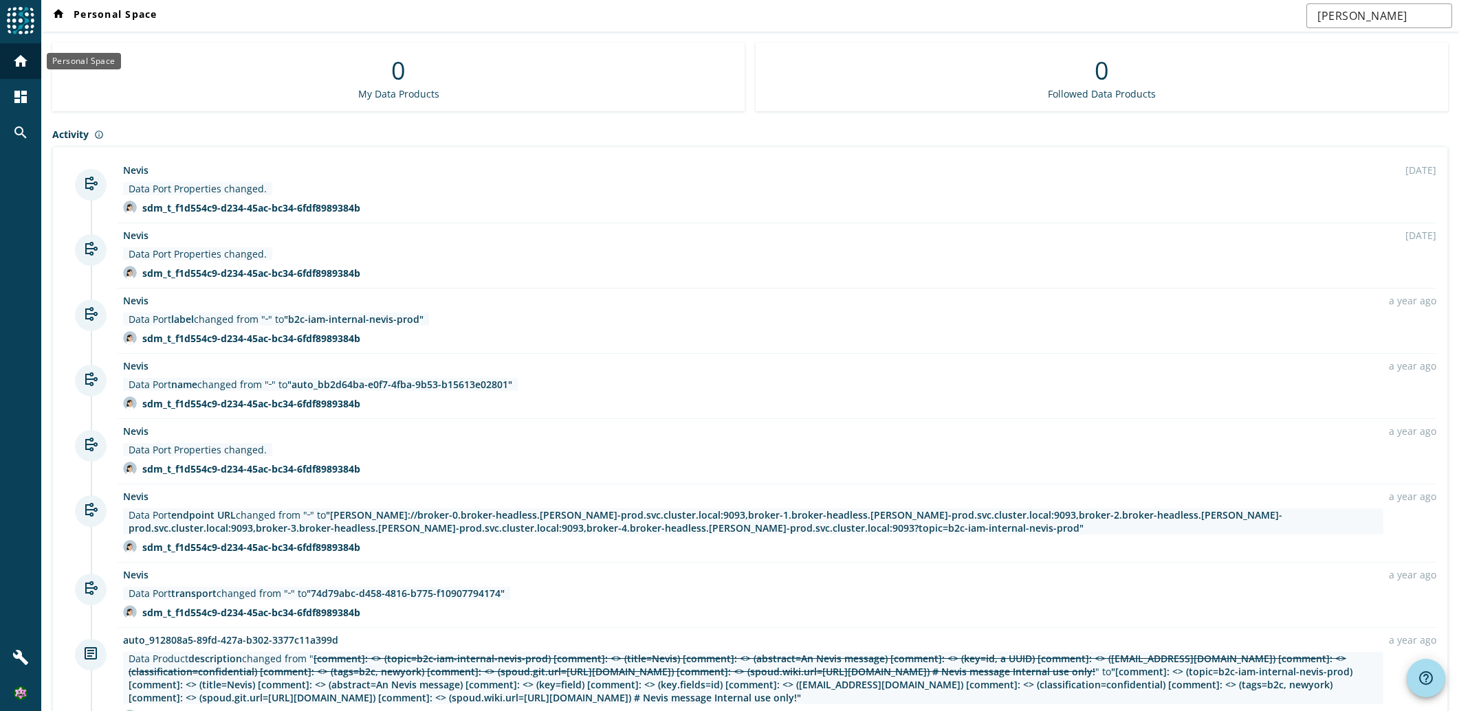 The height and width of the screenshot is (711, 1459). Describe the element at coordinates (184, 384) in the screenshot. I see `span: name` at that location.